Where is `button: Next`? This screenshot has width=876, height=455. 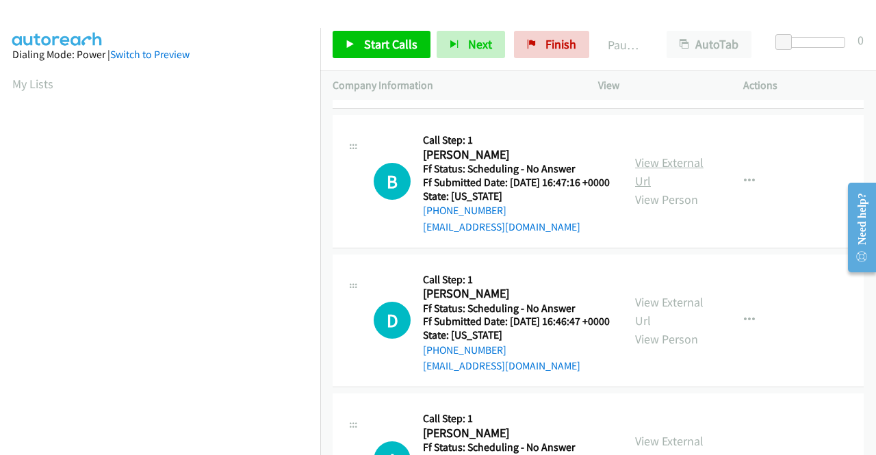
button: Next is located at coordinates (471, 44).